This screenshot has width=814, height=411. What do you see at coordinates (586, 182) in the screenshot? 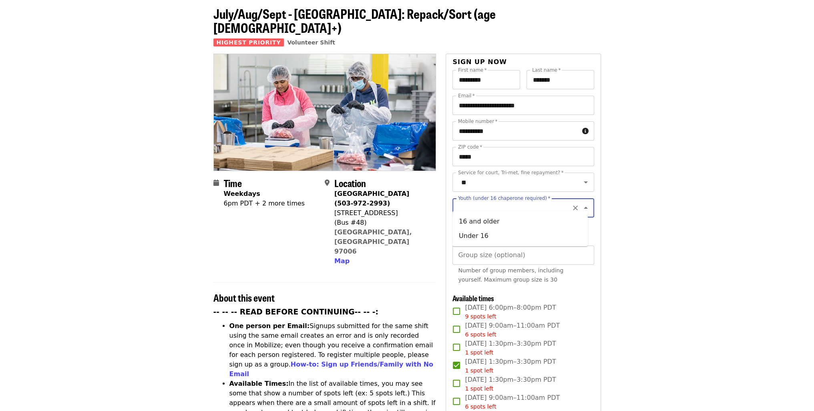
I see `button: Open` at bounding box center [586, 182].